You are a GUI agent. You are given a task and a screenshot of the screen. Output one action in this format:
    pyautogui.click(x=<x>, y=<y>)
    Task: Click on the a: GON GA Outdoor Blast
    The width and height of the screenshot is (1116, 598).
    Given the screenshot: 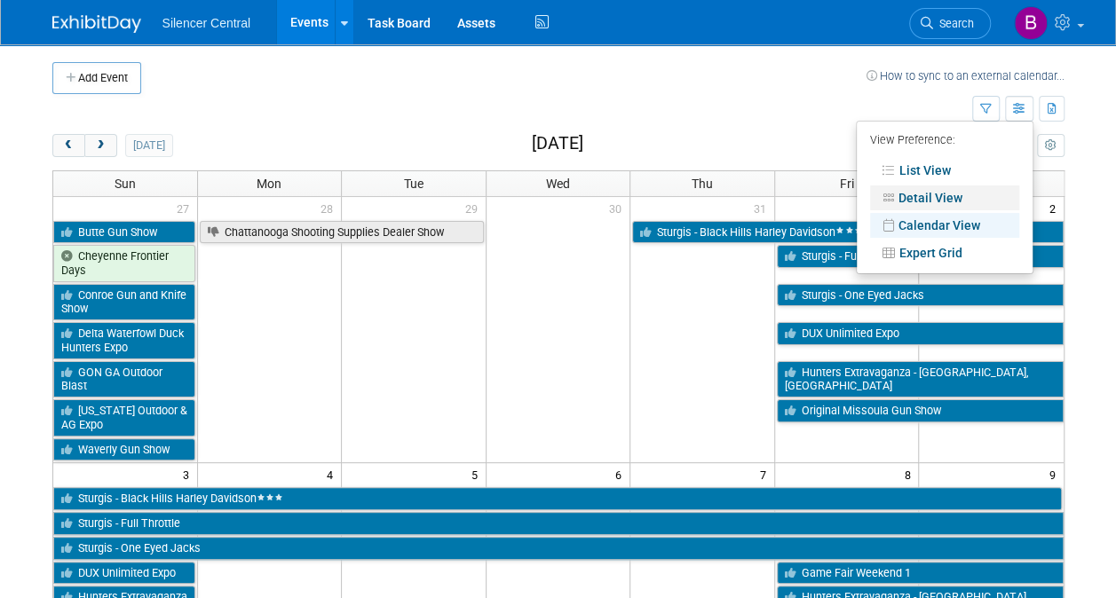 What is the action you would take?
    pyautogui.click(x=124, y=379)
    